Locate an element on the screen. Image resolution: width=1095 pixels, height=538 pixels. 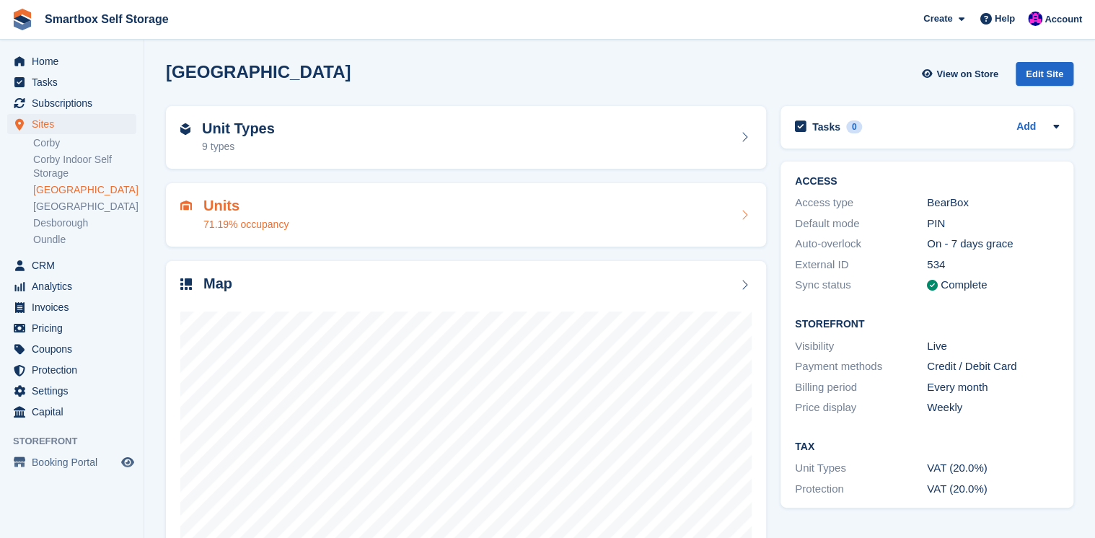
div: Protection is located at coordinates (860, 489).